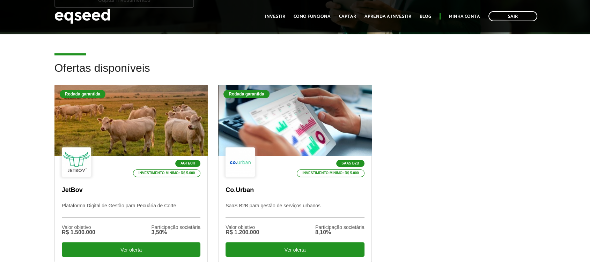 The image size is (590, 269). What do you see at coordinates (131, 210) in the screenshot?
I see `p: Plataforma Digital de Gestão para Pecuária de Corte` at bounding box center [131, 210].